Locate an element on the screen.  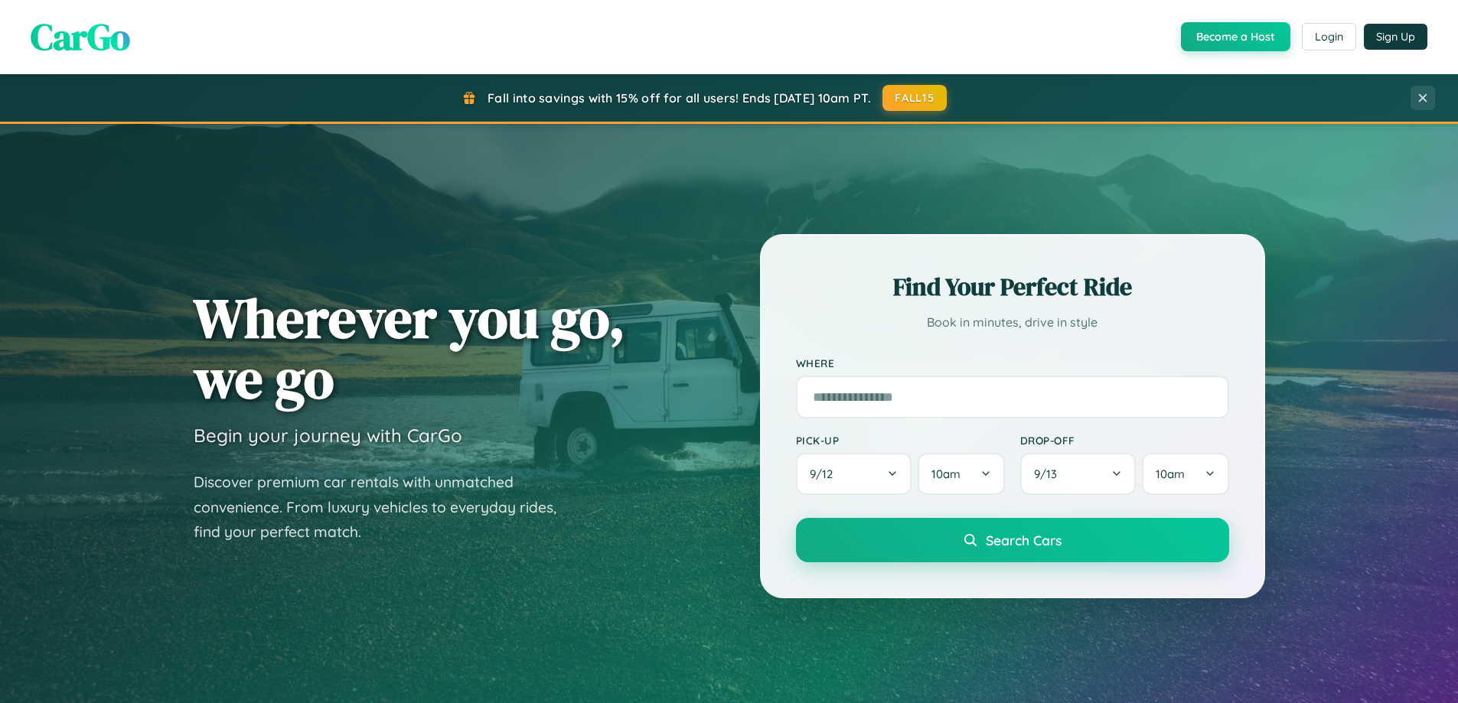
span: 9 / 13 is located at coordinates (1049, 474).